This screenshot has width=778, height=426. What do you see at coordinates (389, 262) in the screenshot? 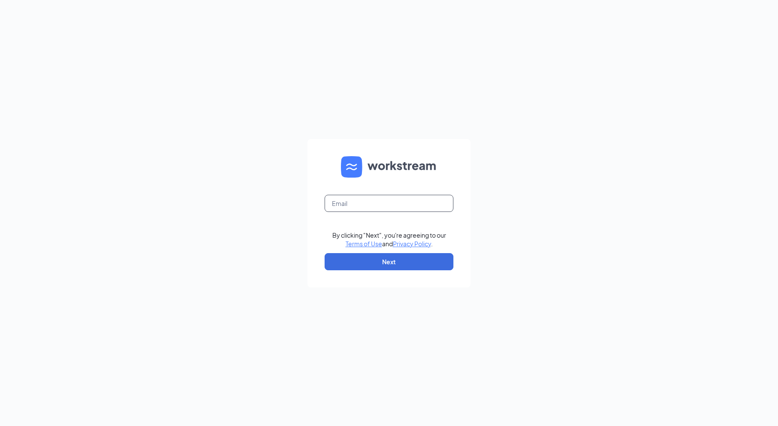
I see `button: Next` at bounding box center [389, 262].